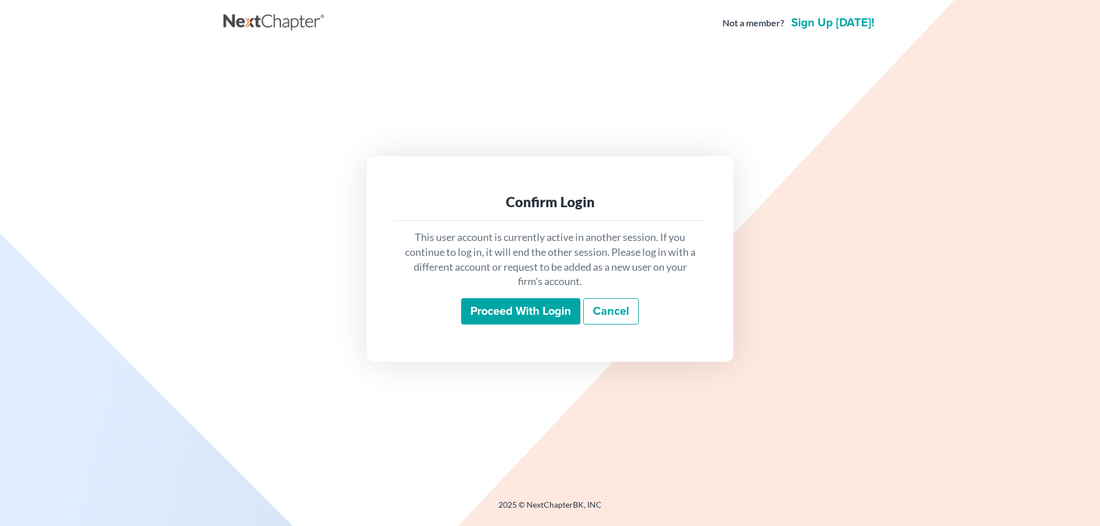 The width and height of the screenshot is (1100, 526). What do you see at coordinates (611, 312) in the screenshot?
I see `a: Cancel` at bounding box center [611, 312].